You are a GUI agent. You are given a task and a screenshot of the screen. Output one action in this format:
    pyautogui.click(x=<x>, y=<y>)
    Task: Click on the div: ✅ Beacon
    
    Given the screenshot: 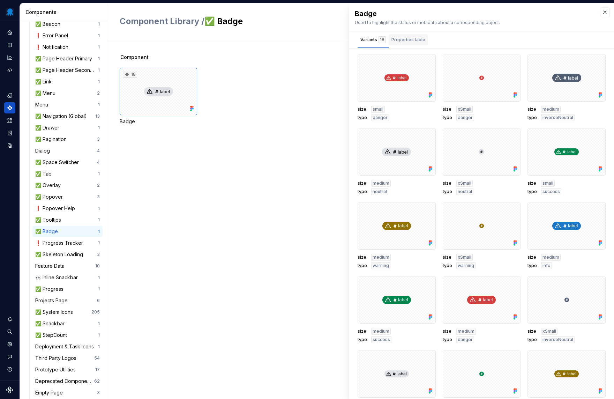 What is the action you would take?
    pyautogui.click(x=49, y=24)
    